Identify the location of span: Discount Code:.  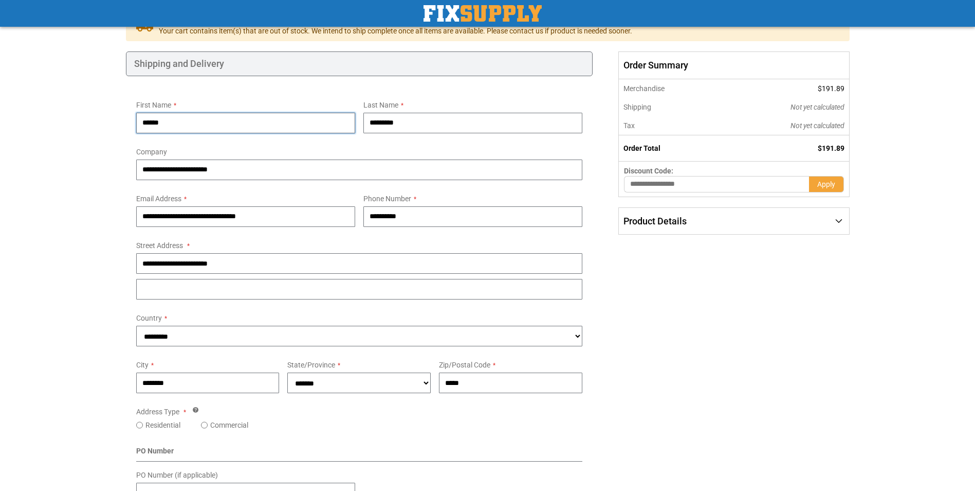
(649, 171).